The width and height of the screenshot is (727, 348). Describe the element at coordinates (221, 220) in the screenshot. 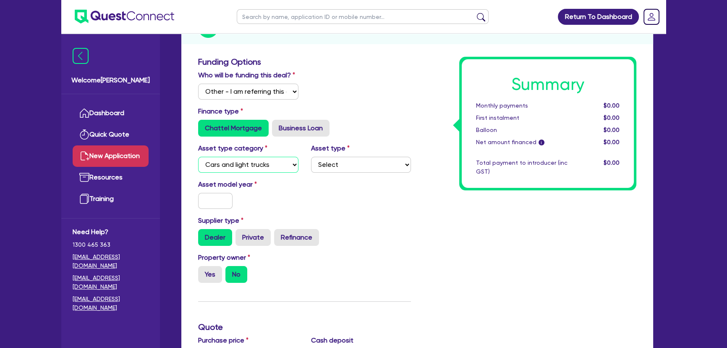

I see `label: Supplier type` at that location.